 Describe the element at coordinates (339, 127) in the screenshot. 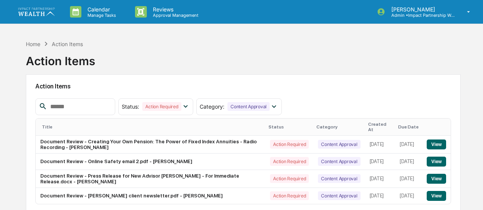

I see `div: Category` at that location.